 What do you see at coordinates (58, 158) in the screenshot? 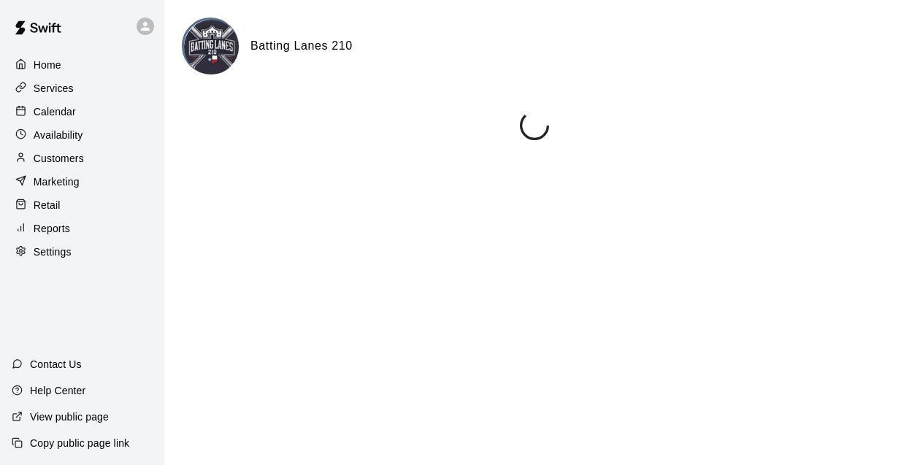
I see `p: Customers` at bounding box center [58, 158].